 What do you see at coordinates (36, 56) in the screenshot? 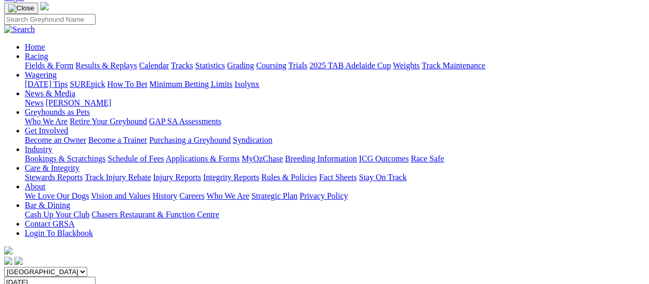
I see `a: Racing` at bounding box center [36, 56].